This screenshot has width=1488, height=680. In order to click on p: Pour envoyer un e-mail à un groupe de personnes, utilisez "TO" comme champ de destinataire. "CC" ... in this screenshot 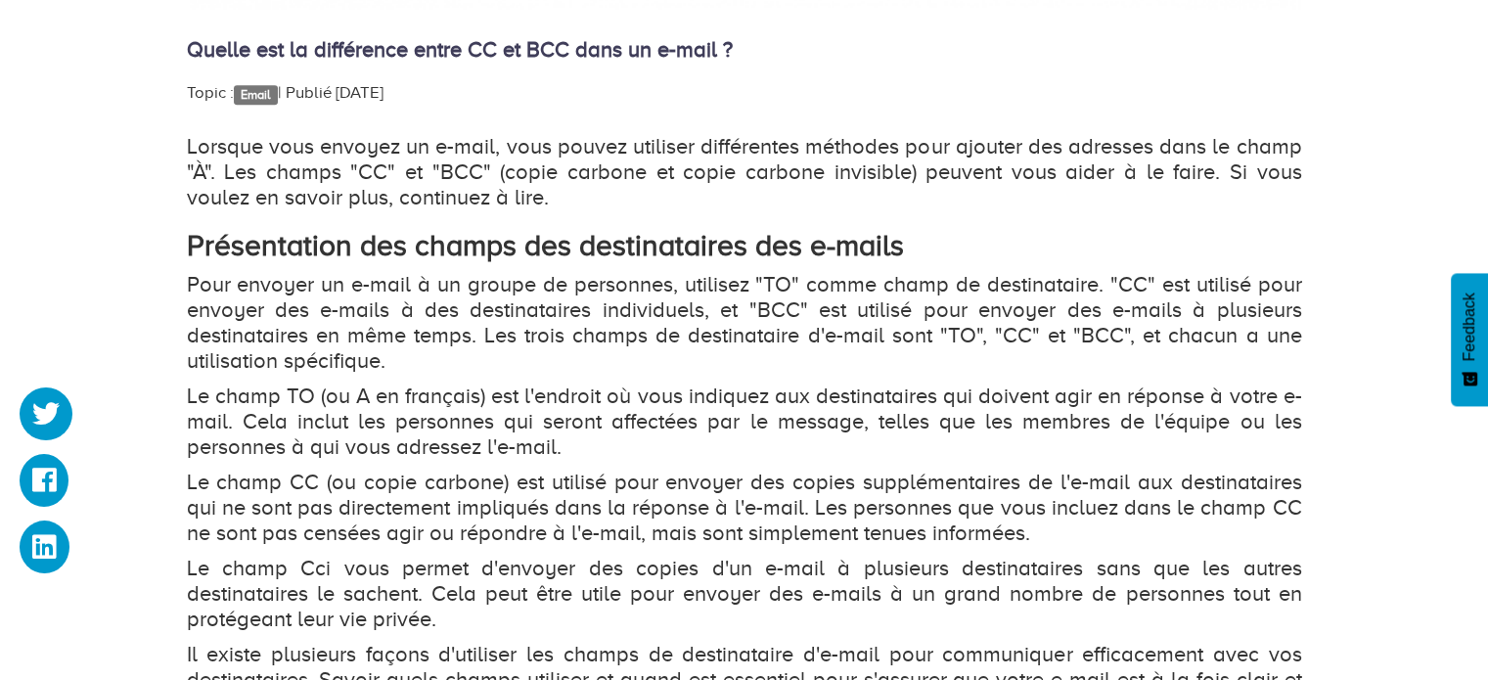, I will do `click(744, 323)`.